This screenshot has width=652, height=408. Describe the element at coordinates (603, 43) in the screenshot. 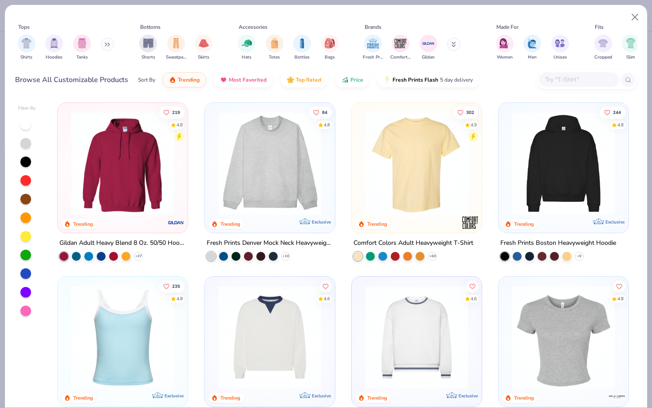

I see `img: Cropped Image` at that location.